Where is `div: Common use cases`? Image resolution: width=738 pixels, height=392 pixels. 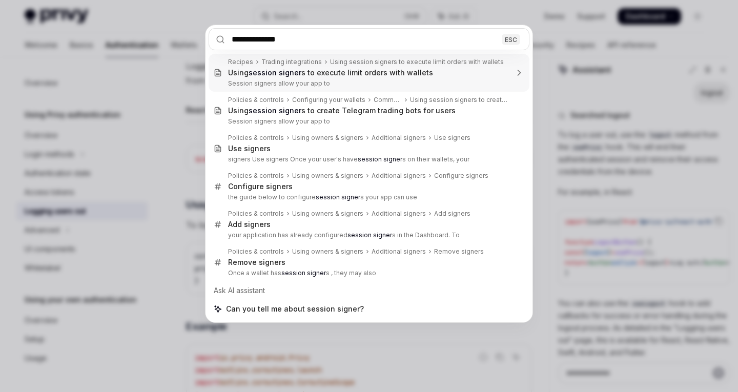
div: Common use cases is located at coordinates (387, 100).